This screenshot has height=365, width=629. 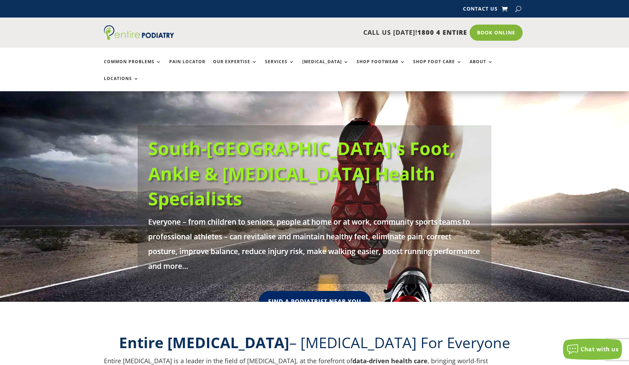 I want to click on button: Chat with us, so click(x=592, y=349).